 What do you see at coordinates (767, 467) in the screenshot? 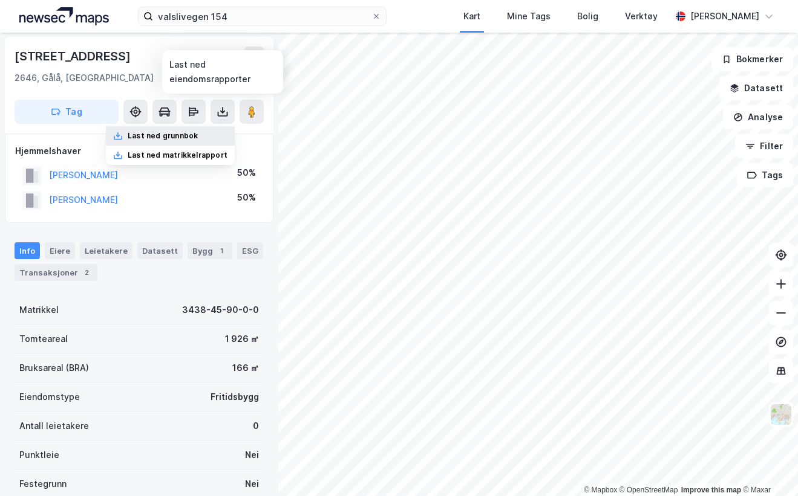
I see `div: Kontrollprogram for chat` at bounding box center [767, 467].